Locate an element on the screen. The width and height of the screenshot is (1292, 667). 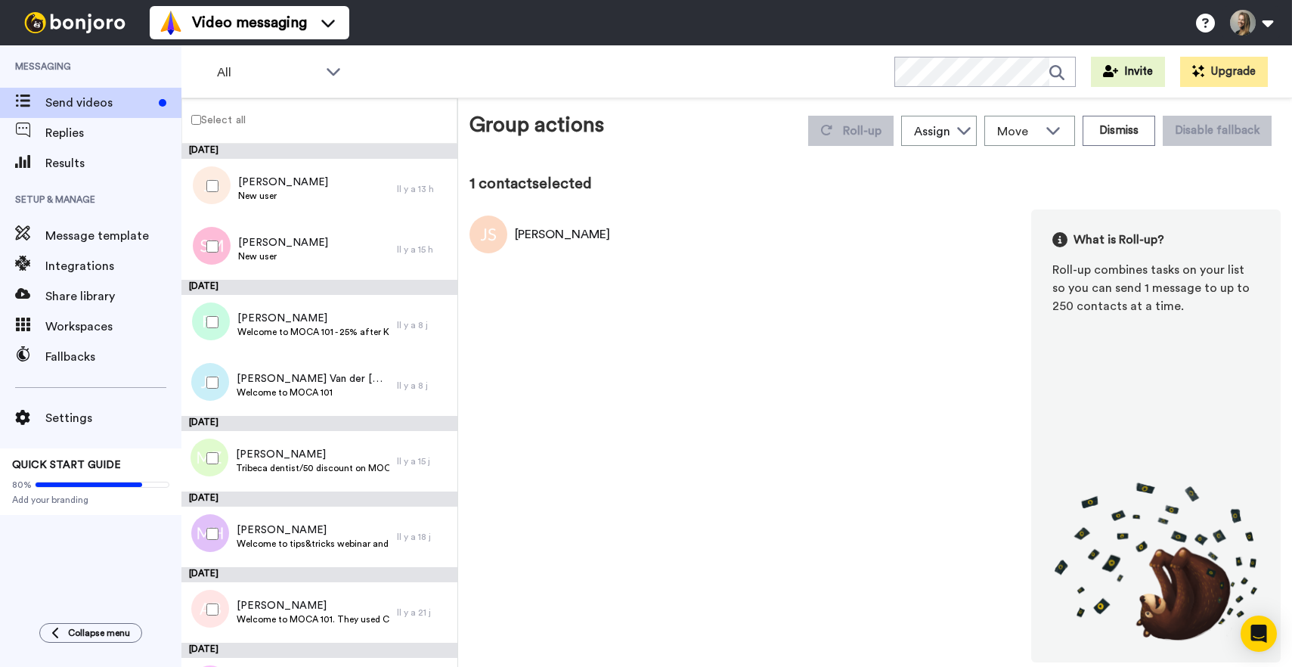
img: joro-roll.png is located at coordinates (1156, 561).